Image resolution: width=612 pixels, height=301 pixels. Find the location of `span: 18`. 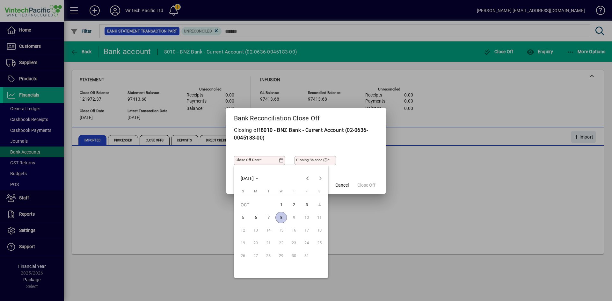

span: 18 is located at coordinates (319, 230).